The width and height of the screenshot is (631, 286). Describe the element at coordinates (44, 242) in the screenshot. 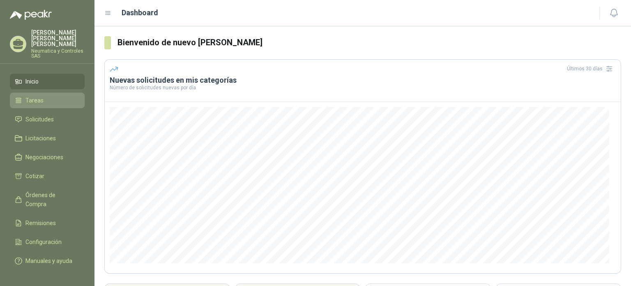

I see `span: Configuración` at that location.